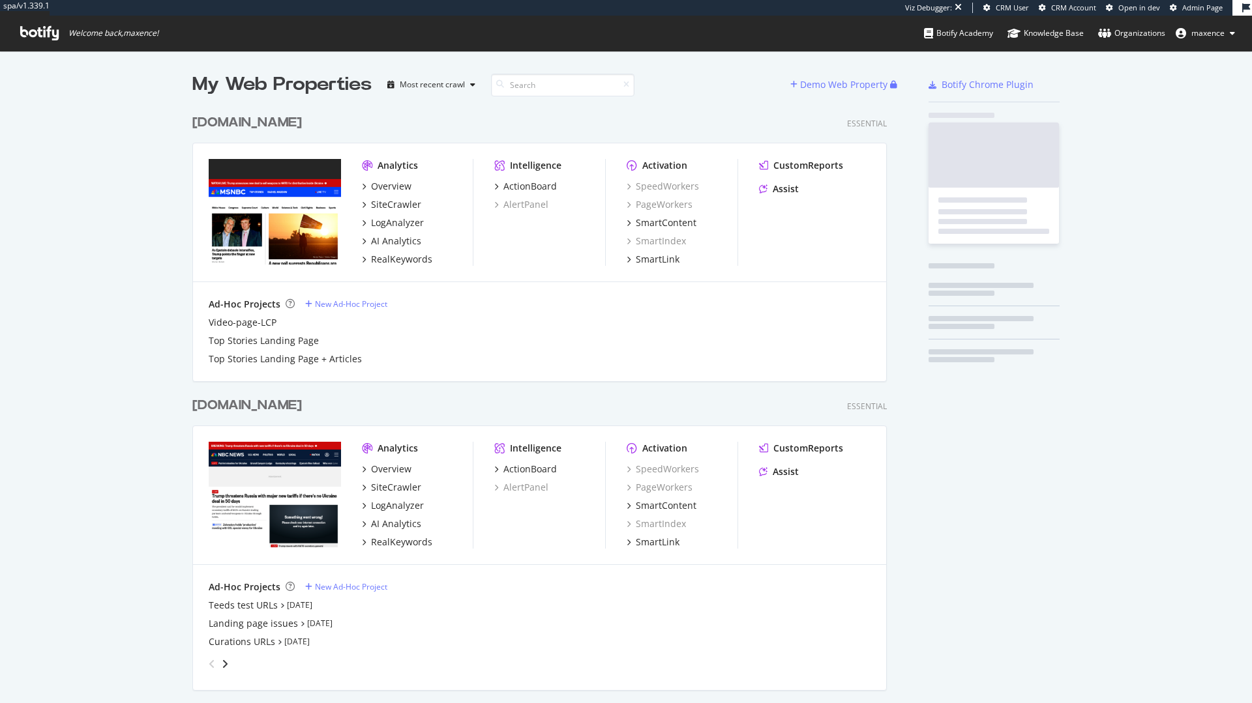  What do you see at coordinates (263, 341) in the screenshot?
I see `div: Top Stories Landing Page` at bounding box center [263, 341].